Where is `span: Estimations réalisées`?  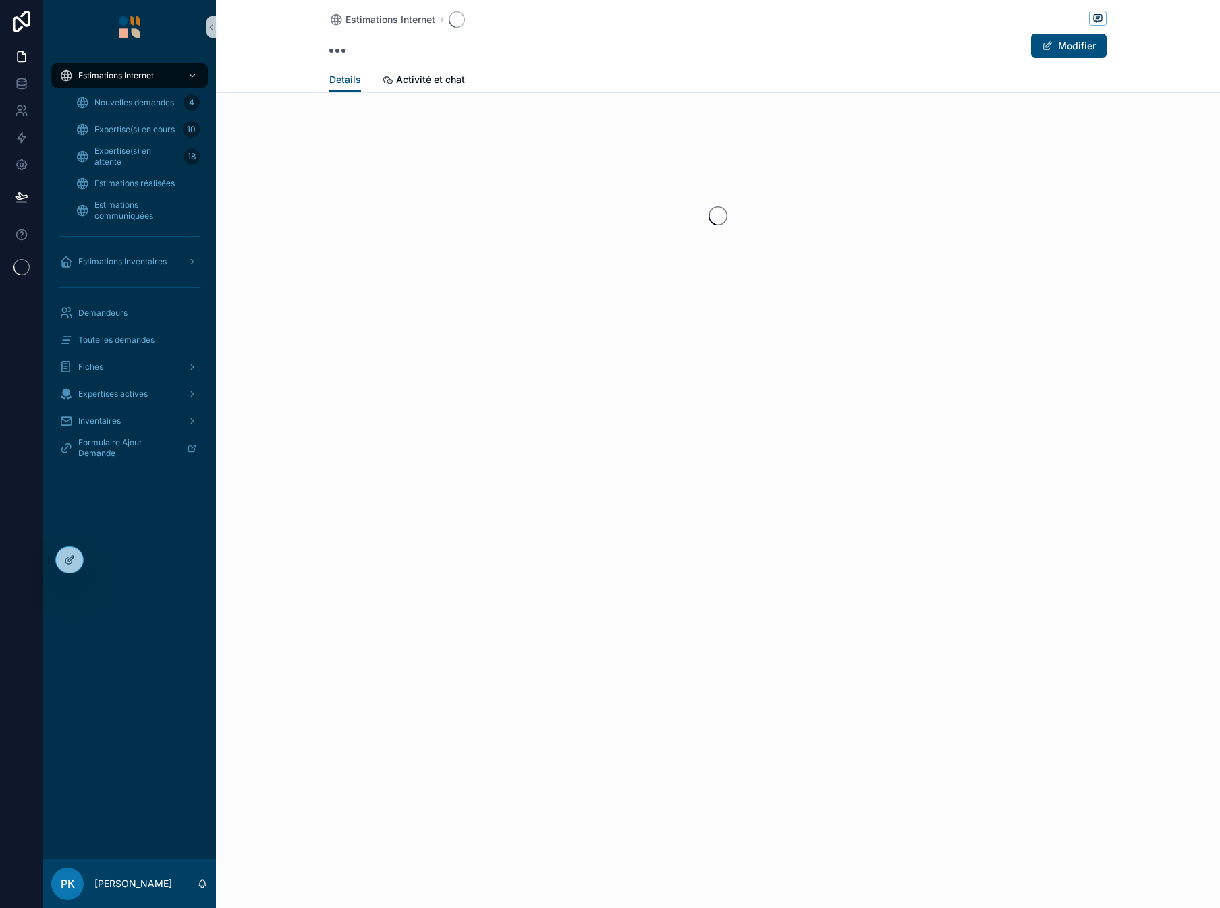
span: Estimations réalisées is located at coordinates (134, 184).